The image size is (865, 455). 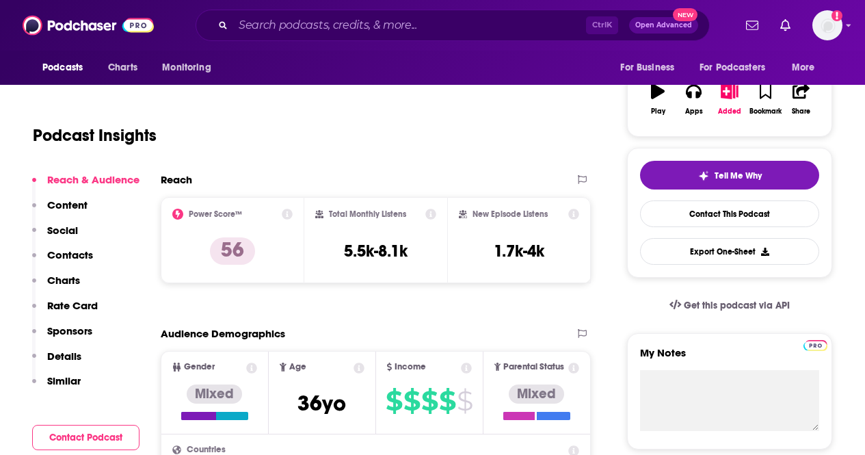 I want to click on span: Open Advanced, so click(x=663, y=25).